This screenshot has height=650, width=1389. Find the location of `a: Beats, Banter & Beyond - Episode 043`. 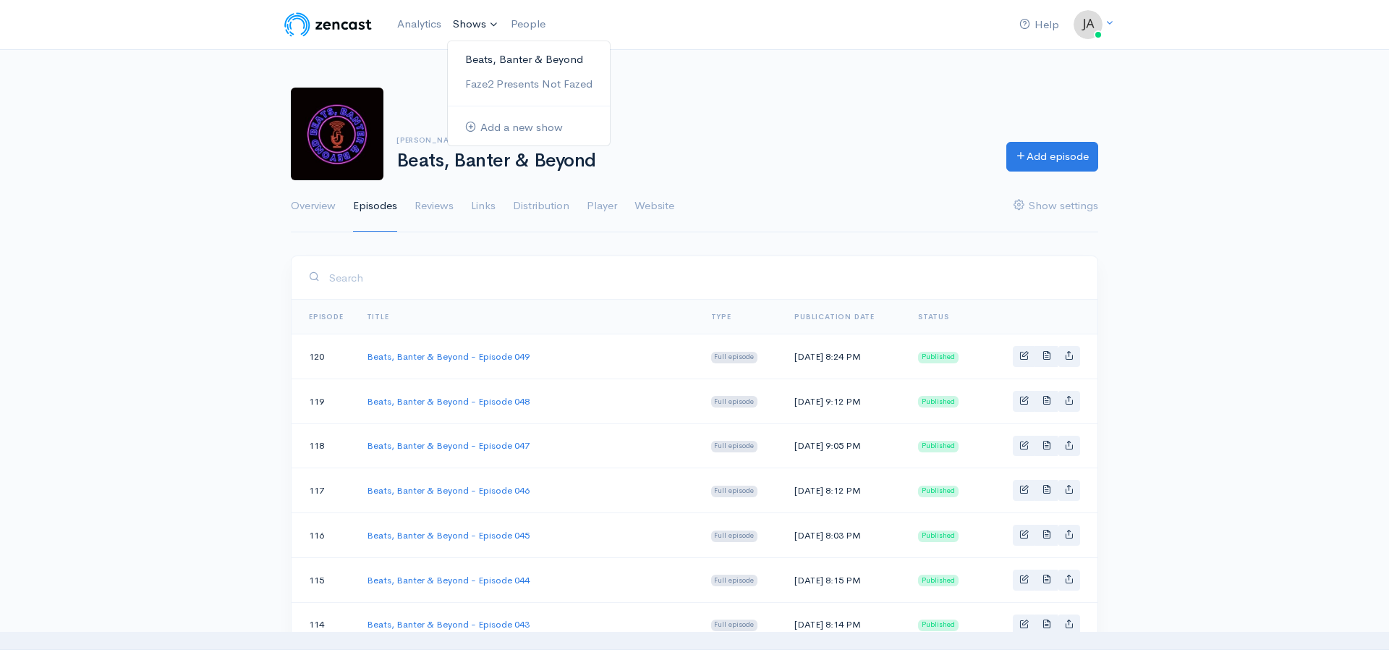

a: Beats, Banter & Beyond - Episode 043 is located at coordinates (448, 624).